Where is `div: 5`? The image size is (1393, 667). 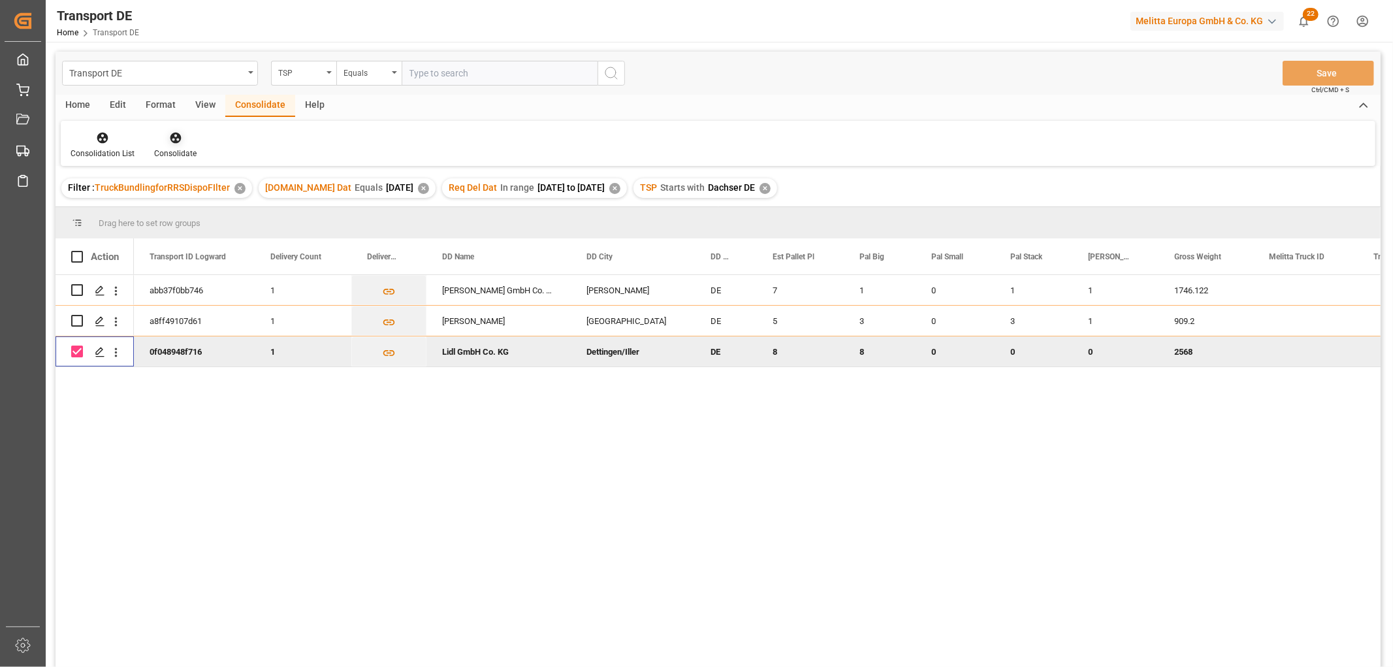
div: 5 is located at coordinates (800, 321).